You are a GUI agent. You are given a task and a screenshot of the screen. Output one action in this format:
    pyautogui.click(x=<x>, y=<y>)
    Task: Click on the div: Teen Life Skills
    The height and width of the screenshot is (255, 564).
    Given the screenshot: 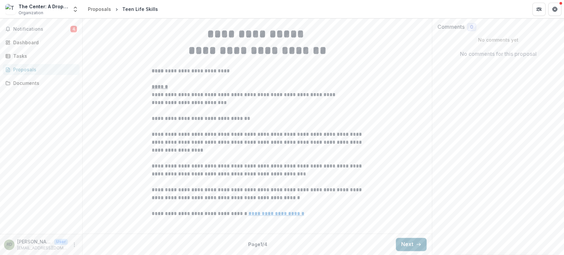 What is the action you would take?
    pyautogui.click(x=140, y=9)
    